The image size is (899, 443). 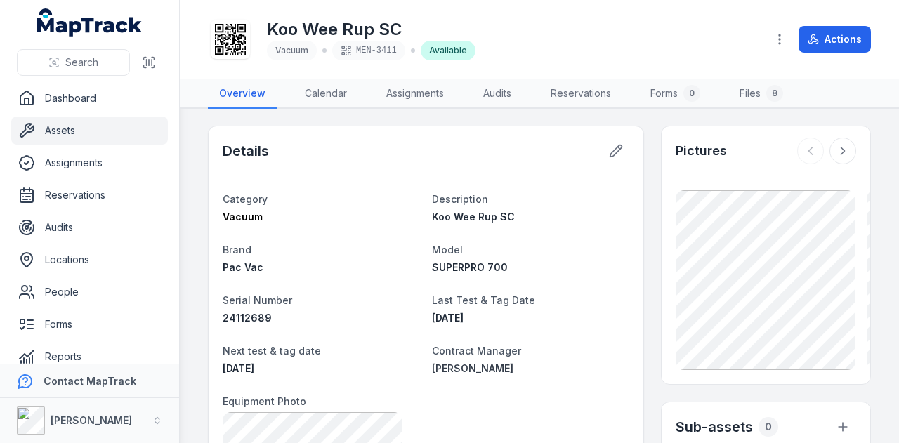 What do you see at coordinates (834, 39) in the screenshot?
I see `button: Actions` at bounding box center [834, 39].